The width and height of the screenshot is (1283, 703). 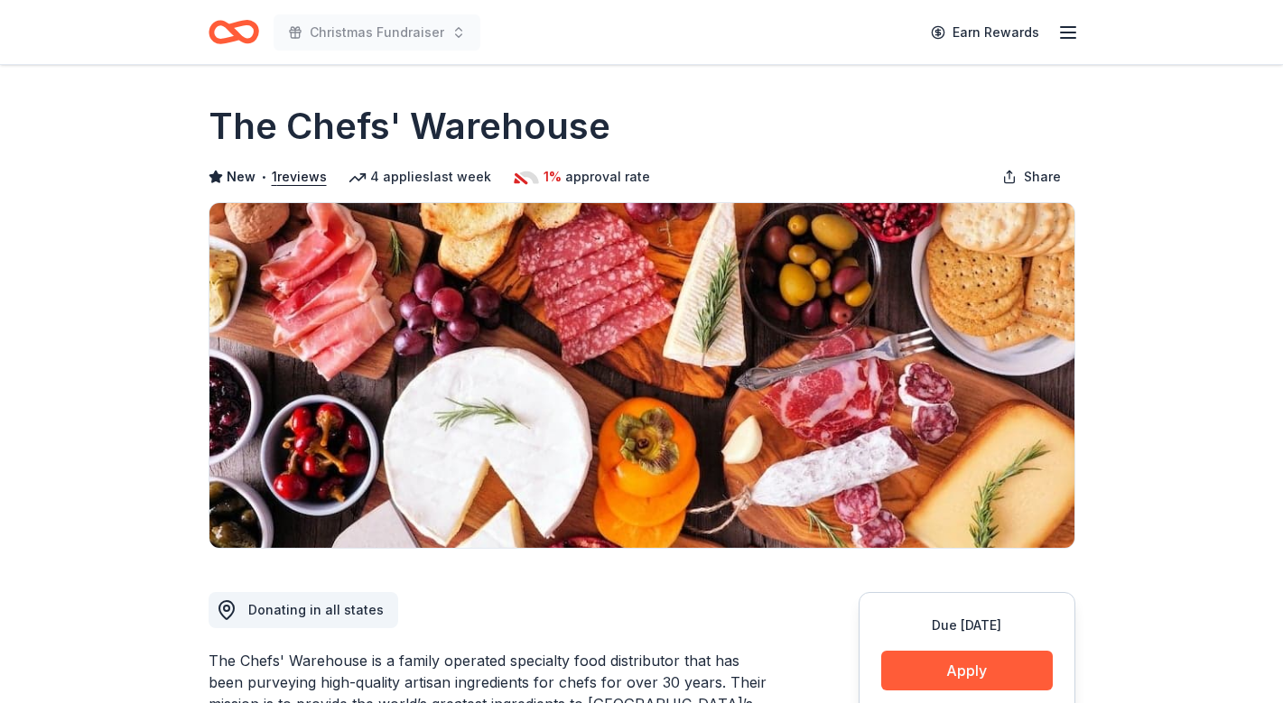 What do you see at coordinates (642, 375) in the screenshot?
I see `img: Image for The Chefs' Warehouse` at bounding box center [642, 375].